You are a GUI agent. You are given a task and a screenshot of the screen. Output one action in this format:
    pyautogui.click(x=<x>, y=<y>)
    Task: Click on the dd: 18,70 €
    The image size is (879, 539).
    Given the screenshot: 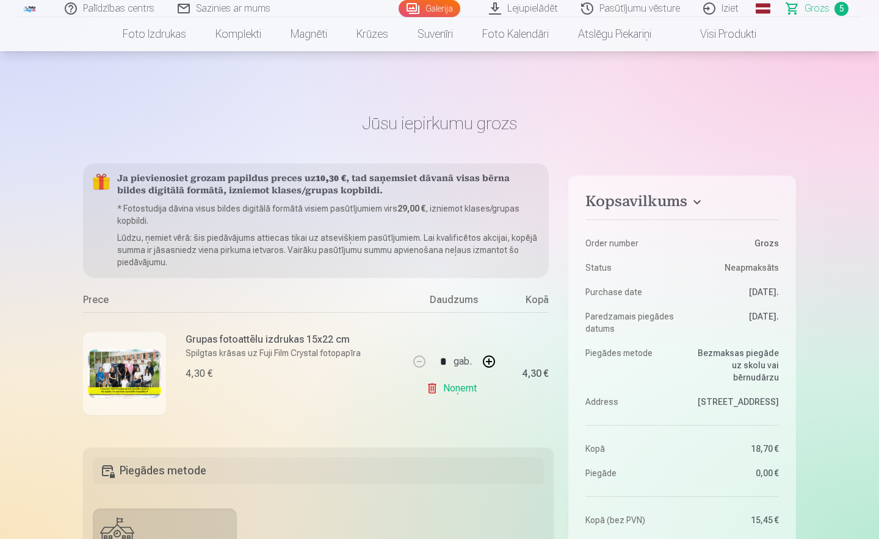 What is the action you would take?
    pyautogui.click(x=733, y=449)
    